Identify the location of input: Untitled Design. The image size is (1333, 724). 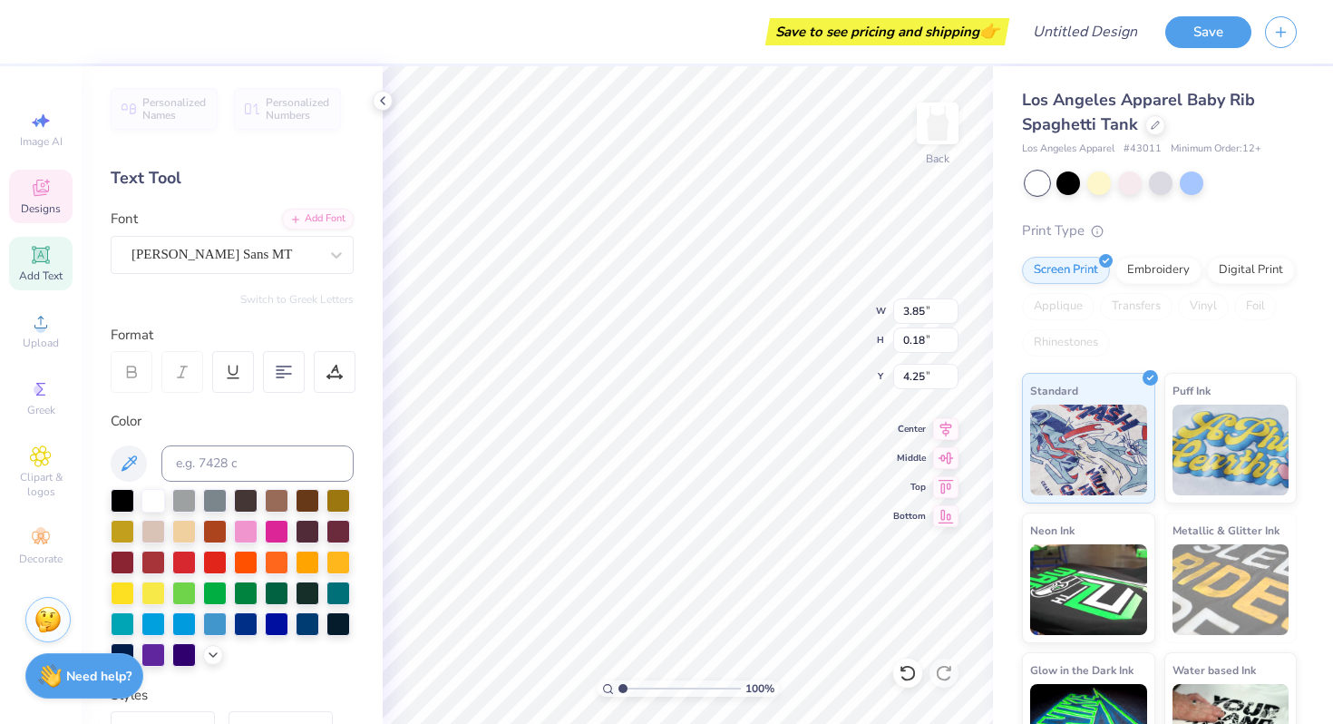
(1084, 32).